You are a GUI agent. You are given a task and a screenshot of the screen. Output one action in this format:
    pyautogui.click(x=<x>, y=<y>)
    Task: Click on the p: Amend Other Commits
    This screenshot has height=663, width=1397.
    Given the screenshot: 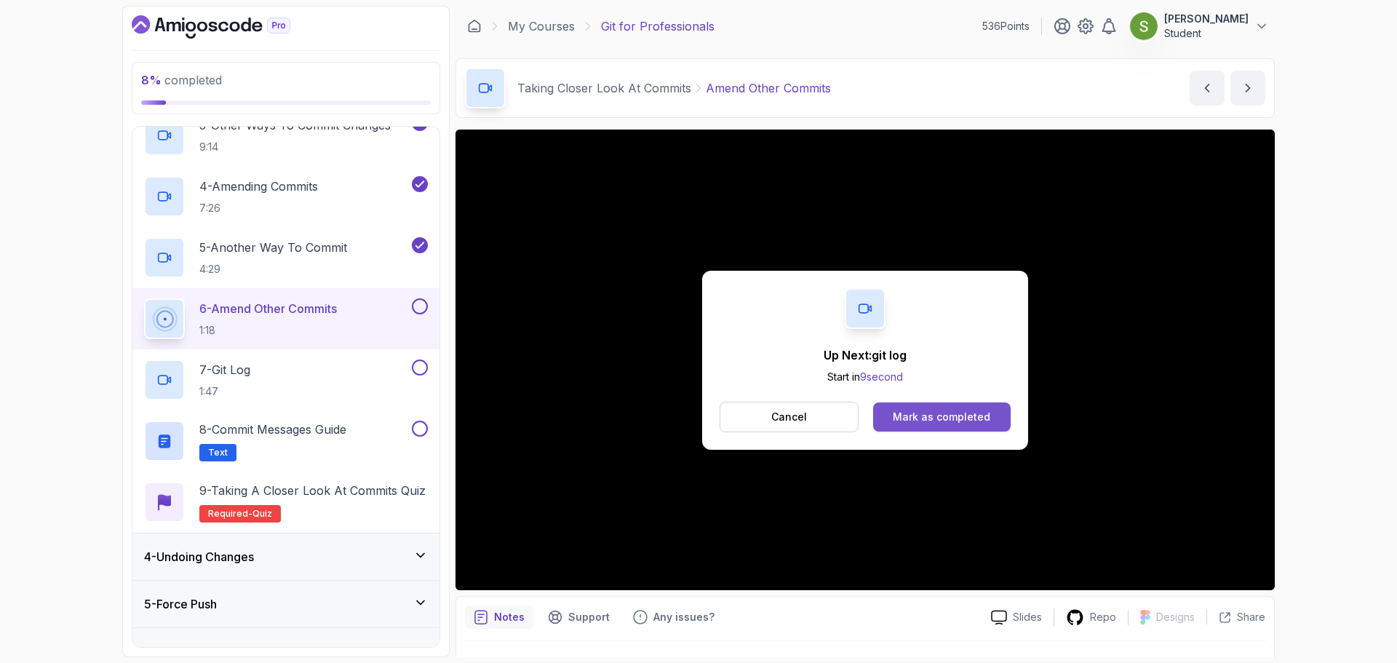 What is the action you would take?
    pyautogui.click(x=768, y=88)
    